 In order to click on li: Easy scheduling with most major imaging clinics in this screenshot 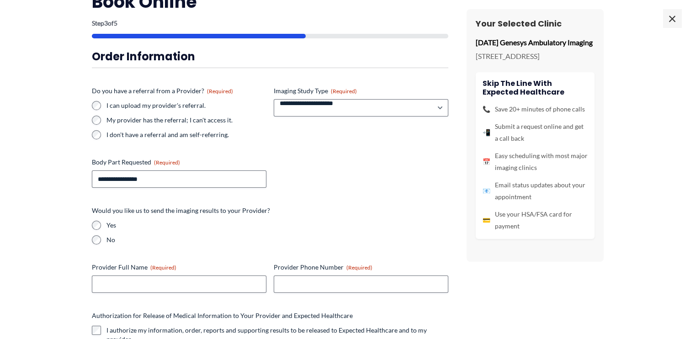, I will do `click(535, 162)`.